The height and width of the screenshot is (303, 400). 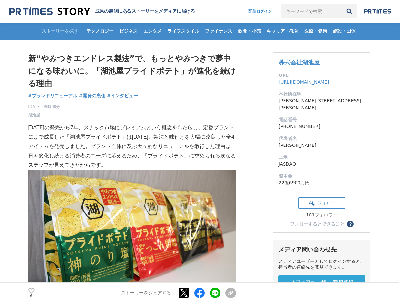 I want to click on a: ファイナンス, so click(x=219, y=31).